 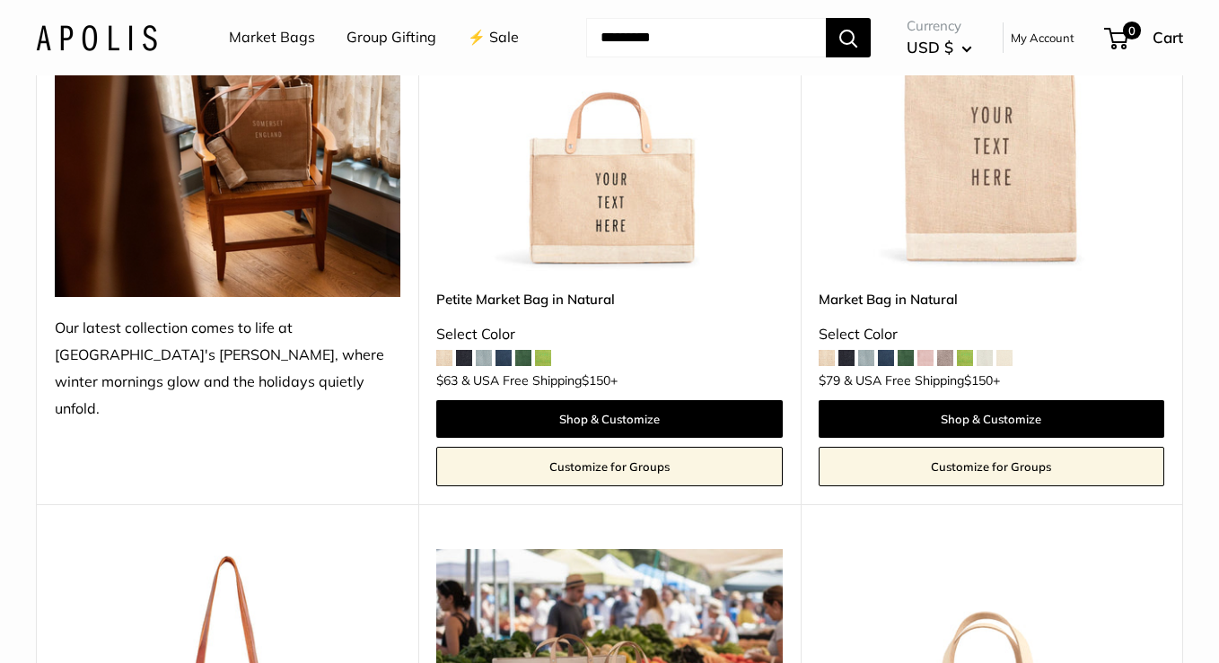 What do you see at coordinates (706, 38) in the screenshot?
I see `input: Search...` at bounding box center [706, 38].